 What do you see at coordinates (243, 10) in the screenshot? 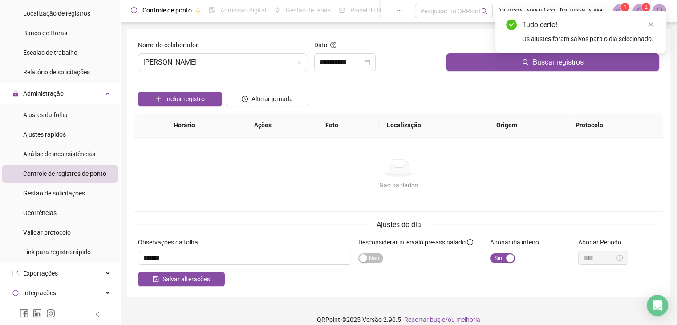
I see `span: Admissão digital` at bounding box center [243, 10].